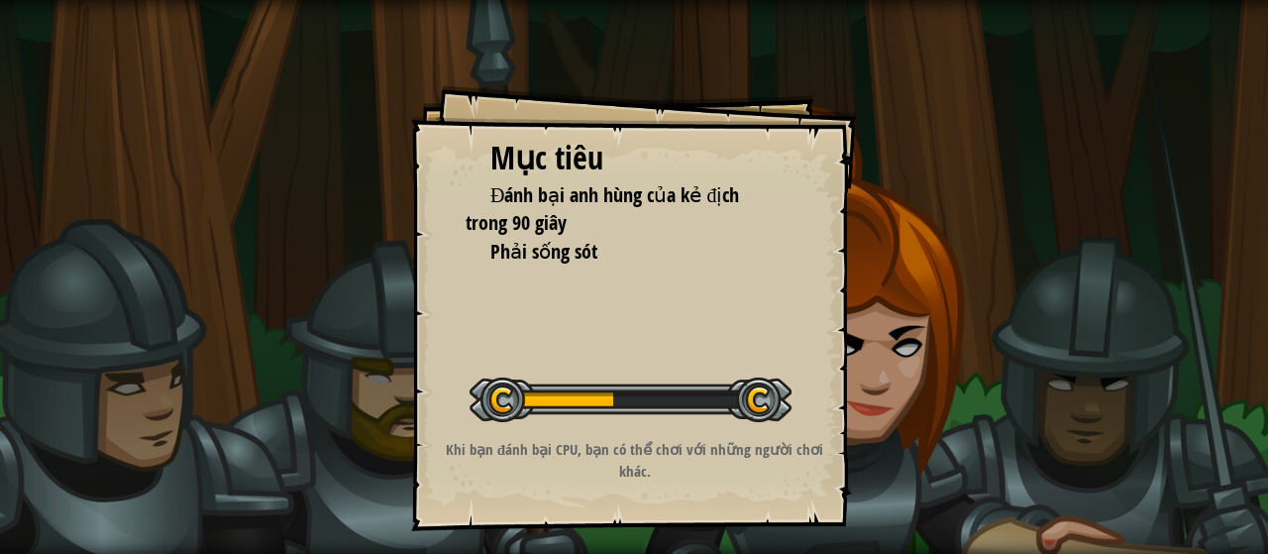 This screenshot has height=554, width=1268. I want to click on li: Đánh bại anh hùng của kẻ địch trong 90 giây, so click(619, 209).